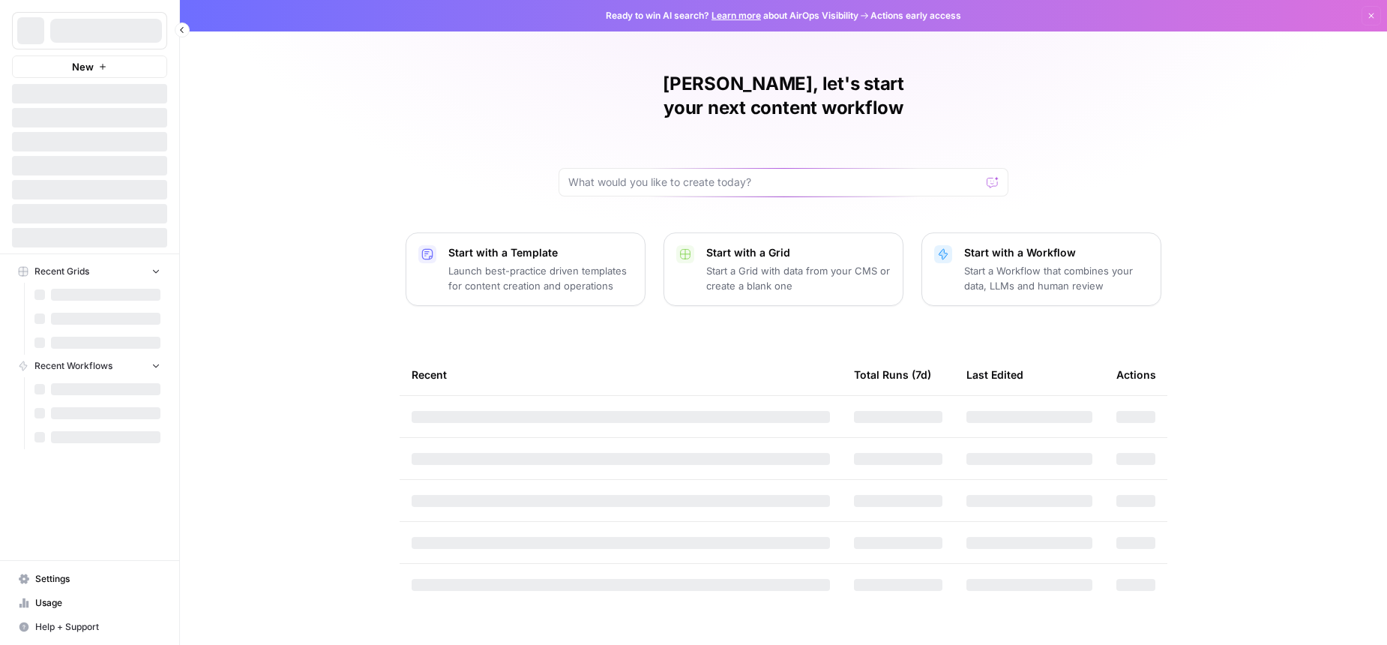 This screenshot has width=1387, height=645. I want to click on span: Ready to win AI search? about AirOps Visibility, so click(732, 16).